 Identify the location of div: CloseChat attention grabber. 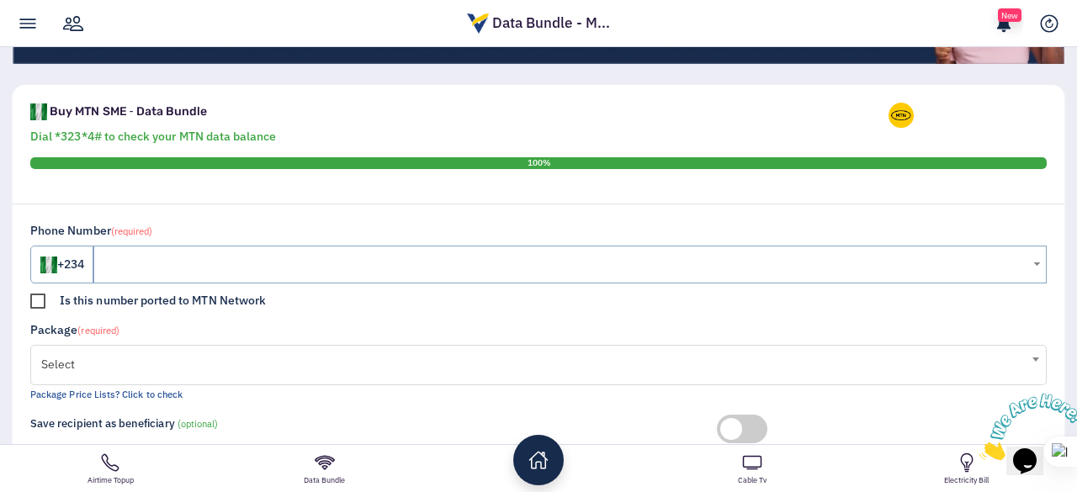
(52, 40).